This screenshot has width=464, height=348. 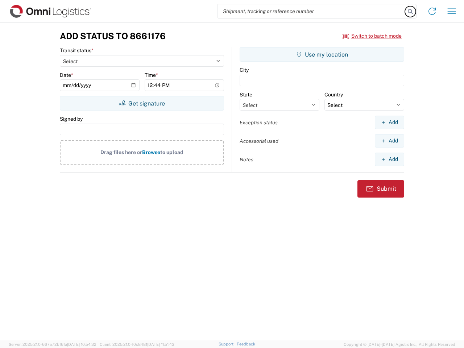 What do you see at coordinates (66, 75) in the screenshot?
I see `label: Date` at bounding box center [66, 75].